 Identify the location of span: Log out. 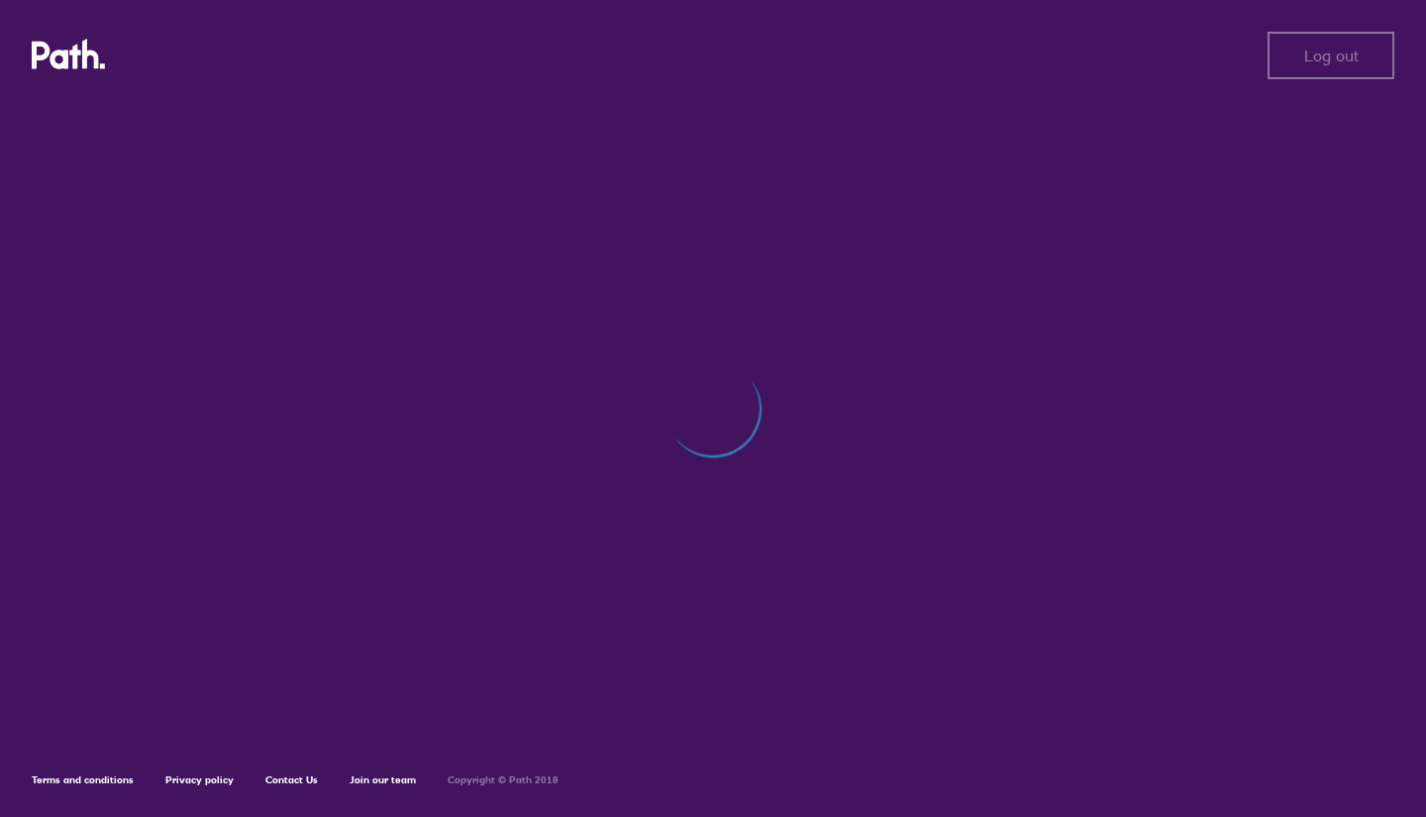
(1331, 55).